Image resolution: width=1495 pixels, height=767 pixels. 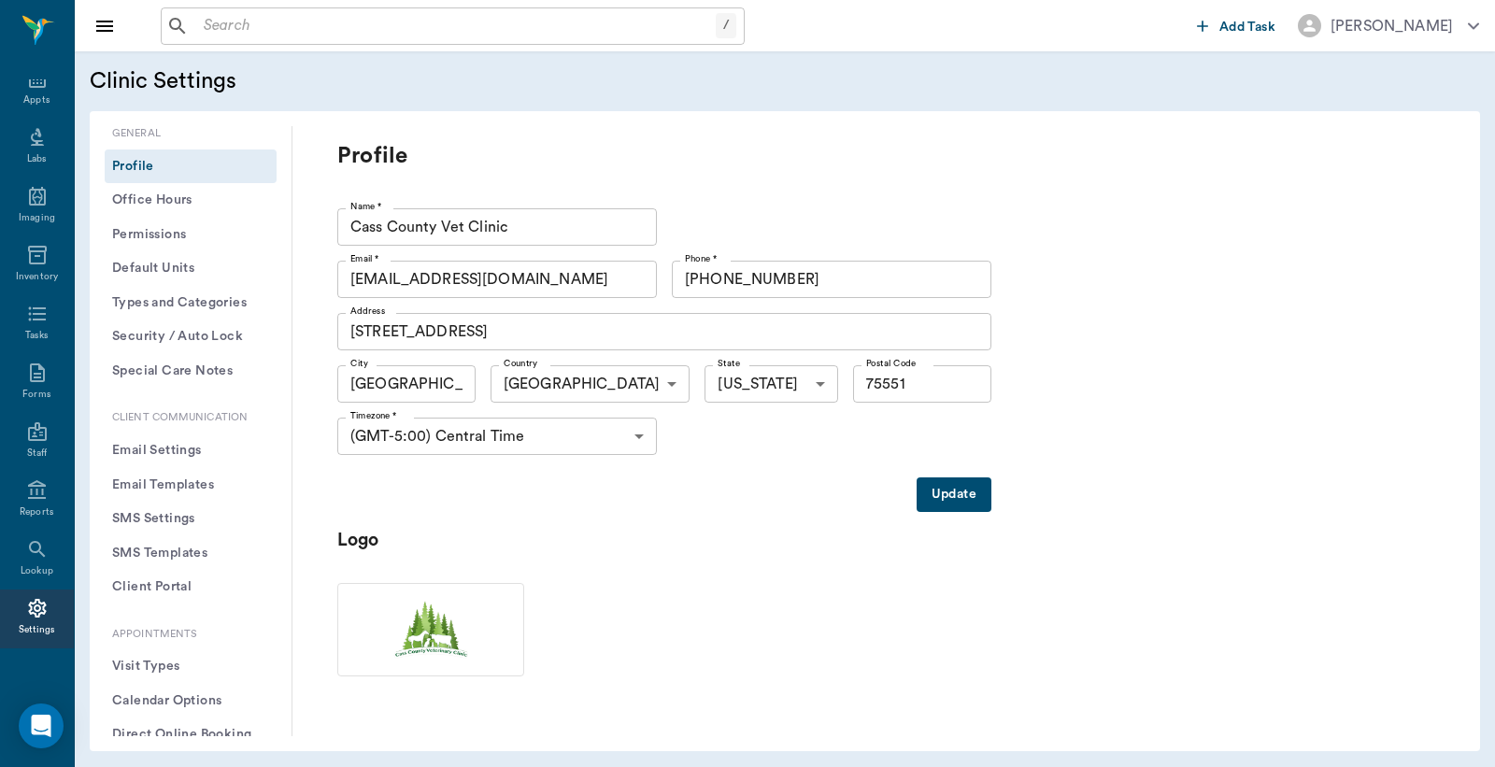 What do you see at coordinates (431, 540) in the screenshot?
I see `p: Logo` at bounding box center [431, 540].